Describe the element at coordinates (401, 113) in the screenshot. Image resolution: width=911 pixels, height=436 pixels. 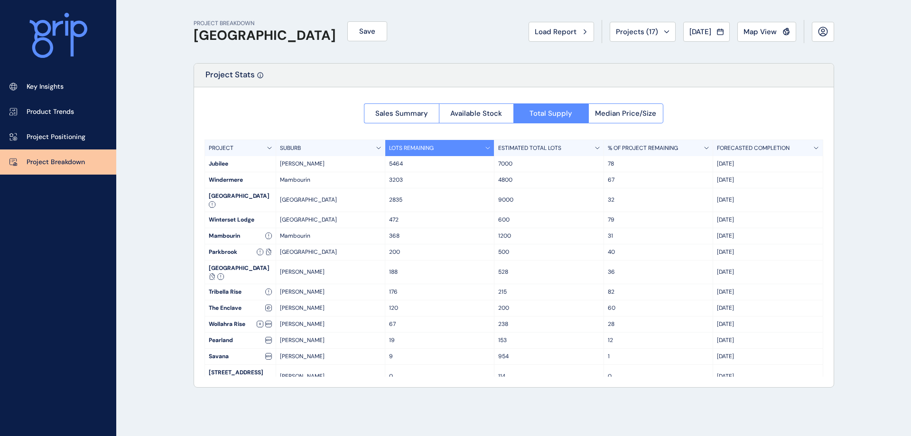
I see `span: Sales Summary` at that location.